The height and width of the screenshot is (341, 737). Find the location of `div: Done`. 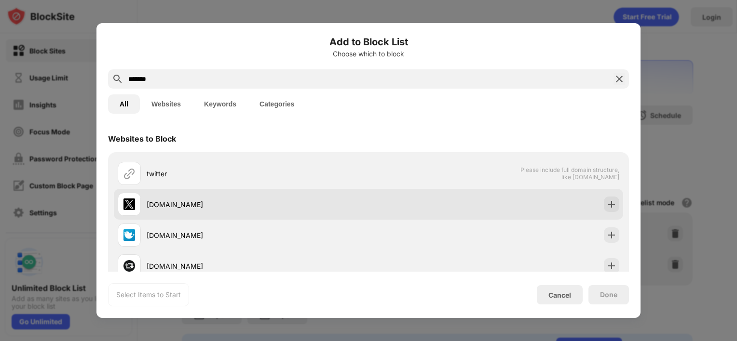

div: Done is located at coordinates (608, 295).